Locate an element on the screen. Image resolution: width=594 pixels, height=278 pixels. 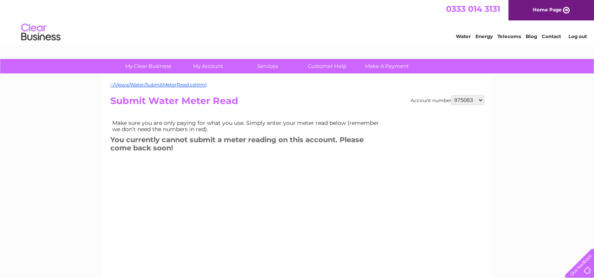
td: Make sure you are only paying for what you use. Simply enter your meter read below (remember we d... is located at coordinates (248, 126).